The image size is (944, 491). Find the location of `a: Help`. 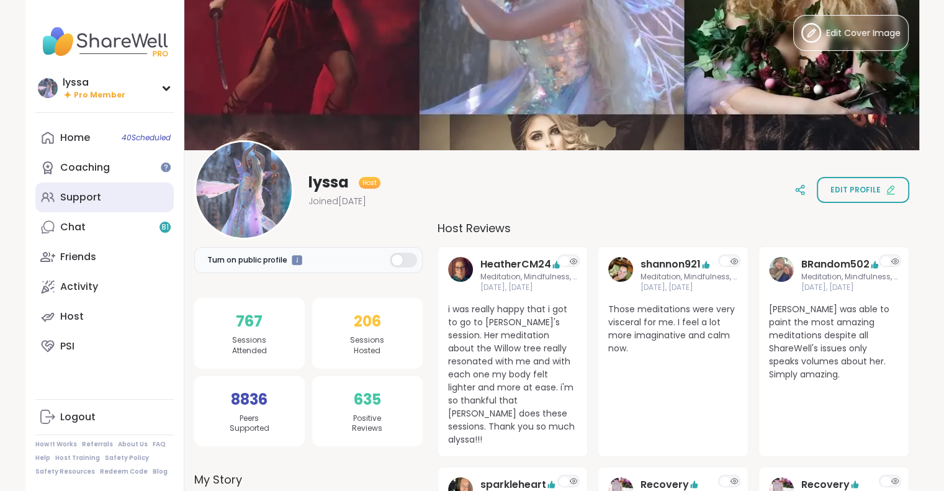

a: Help is located at coordinates (43, 458).